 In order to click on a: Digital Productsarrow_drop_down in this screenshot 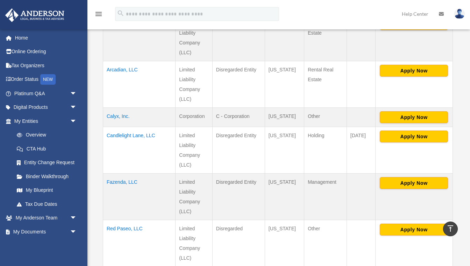, I will do `click(46, 107)`.